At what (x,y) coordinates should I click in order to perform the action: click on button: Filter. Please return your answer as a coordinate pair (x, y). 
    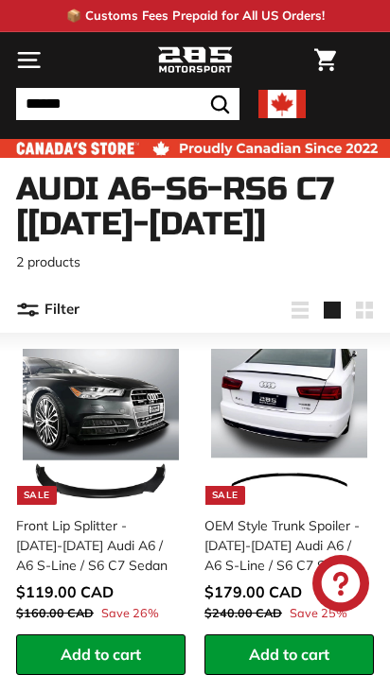
    Looking at the image, I should click on (47, 310).